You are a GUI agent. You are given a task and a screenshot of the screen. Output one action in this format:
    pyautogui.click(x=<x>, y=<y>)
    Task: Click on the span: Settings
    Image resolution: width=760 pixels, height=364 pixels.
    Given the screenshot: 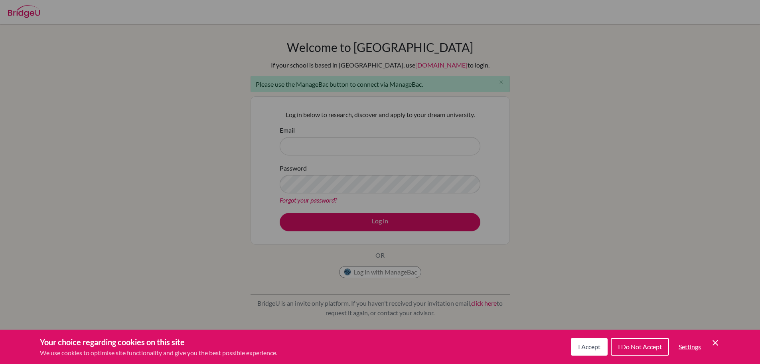 What is the action you would take?
    pyautogui.click(x=690, y=346)
    